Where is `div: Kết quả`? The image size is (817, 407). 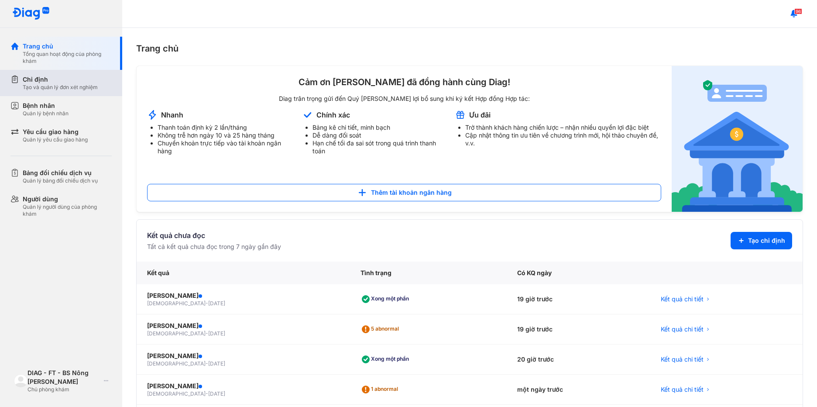
div: Kết quả is located at coordinates (243, 273).